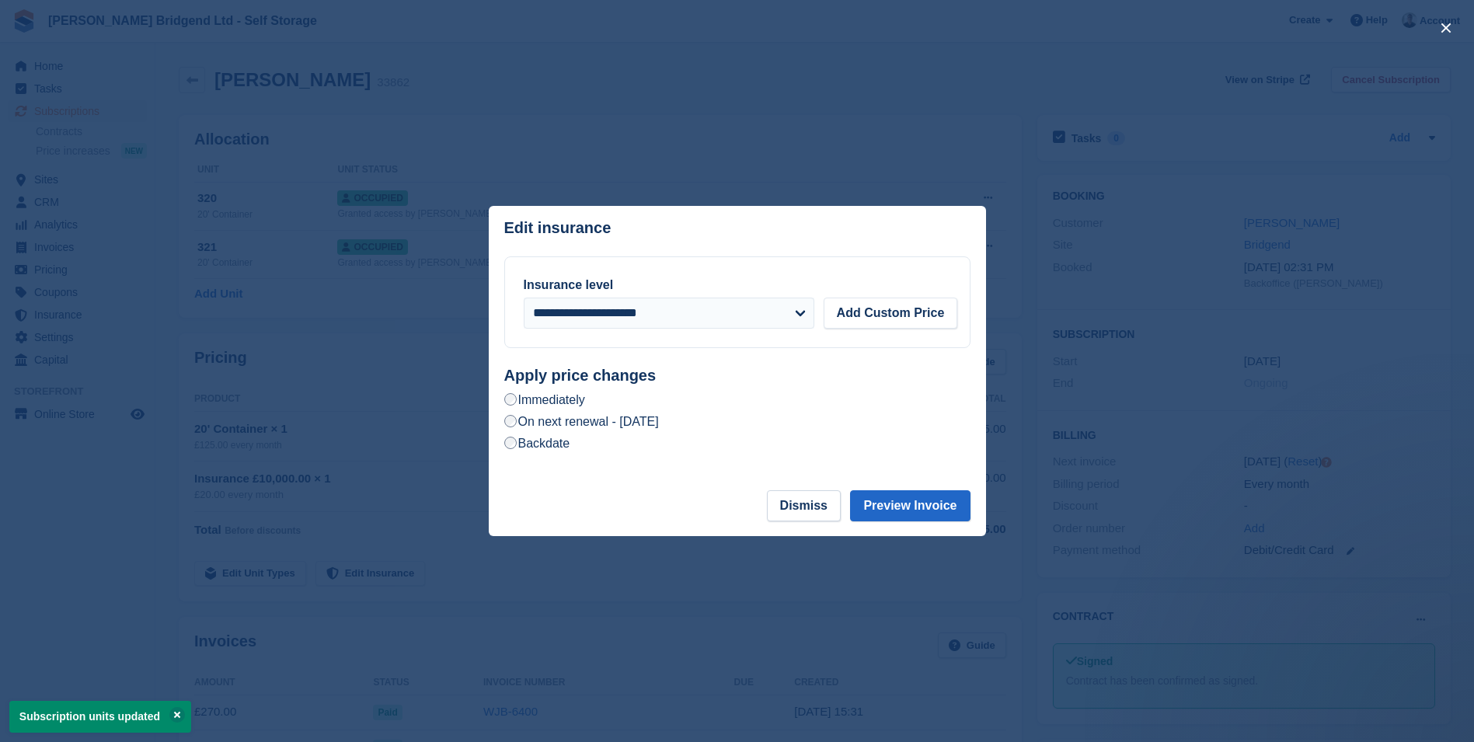 The height and width of the screenshot is (742, 1474). I want to click on label: Insurance level, so click(569, 284).